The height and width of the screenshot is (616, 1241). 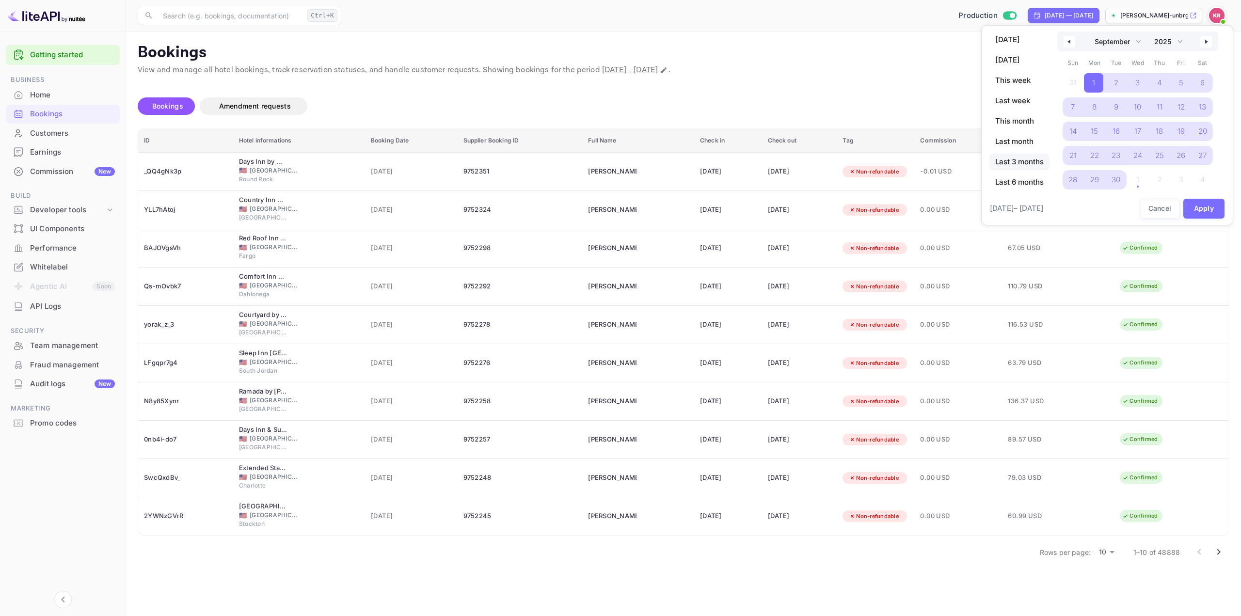 I want to click on span: 13, so click(x=1202, y=107).